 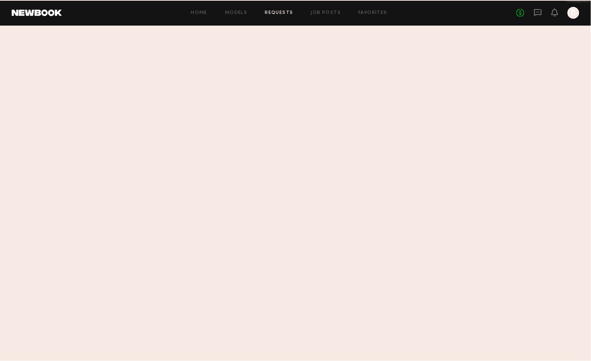 I want to click on a: Home, so click(x=199, y=13).